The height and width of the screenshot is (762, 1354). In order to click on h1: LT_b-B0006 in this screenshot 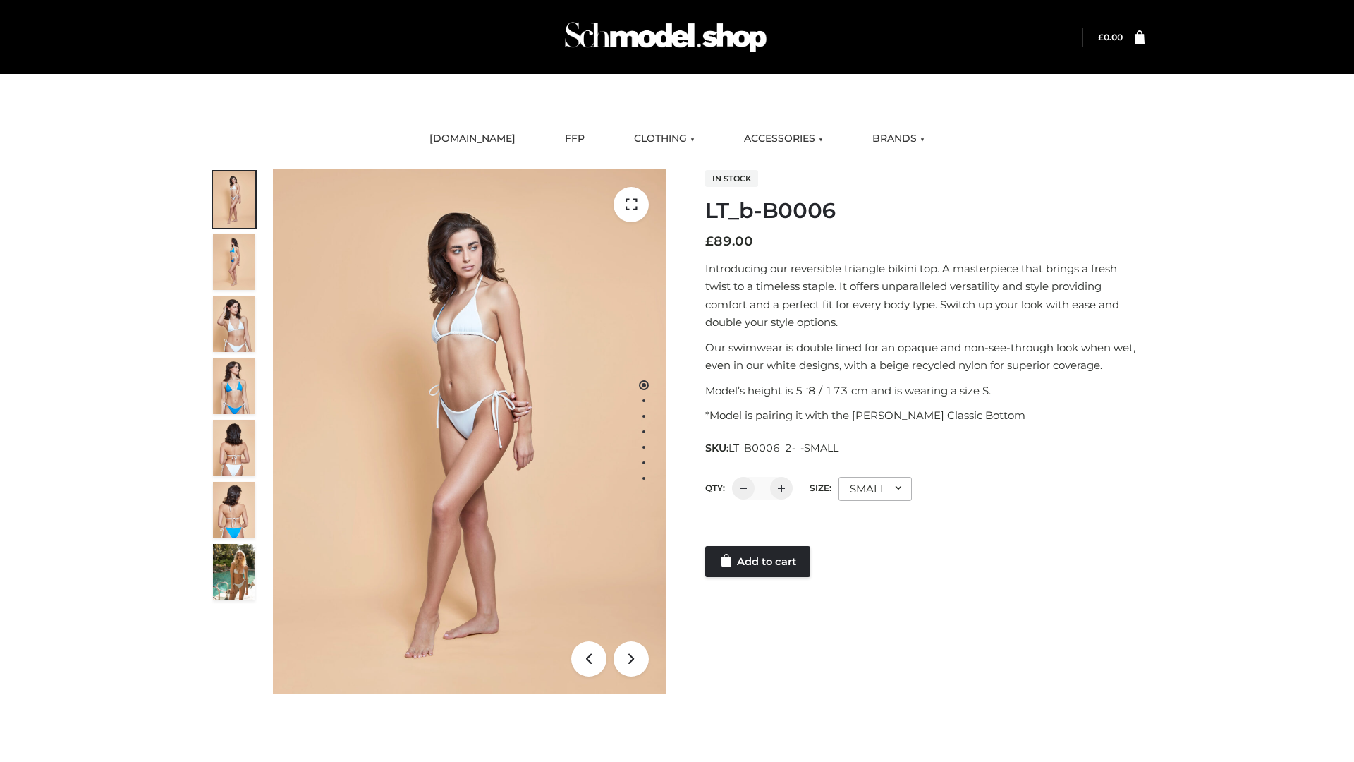, I will do `click(924, 211)`.